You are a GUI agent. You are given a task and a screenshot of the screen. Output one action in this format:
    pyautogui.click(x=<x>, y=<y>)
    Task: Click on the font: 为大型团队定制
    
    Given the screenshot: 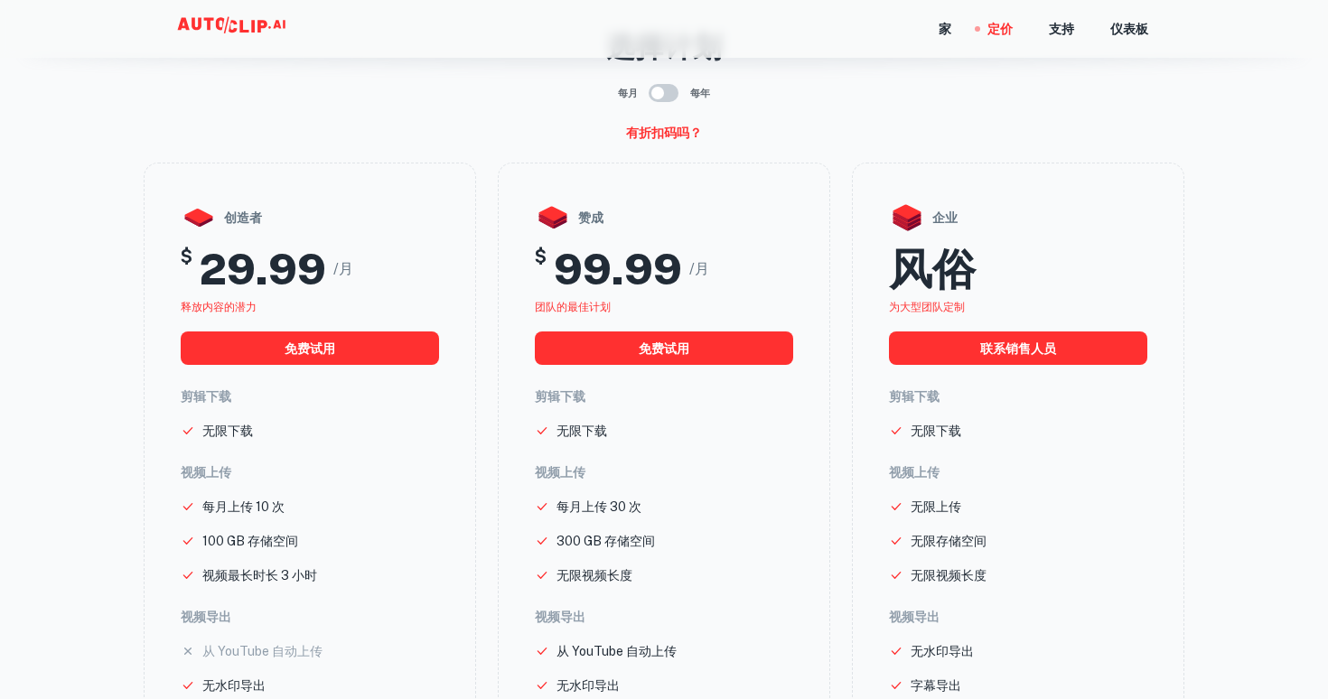 What is the action you would take?
    pyautogui.click(x=927, y=307)
    